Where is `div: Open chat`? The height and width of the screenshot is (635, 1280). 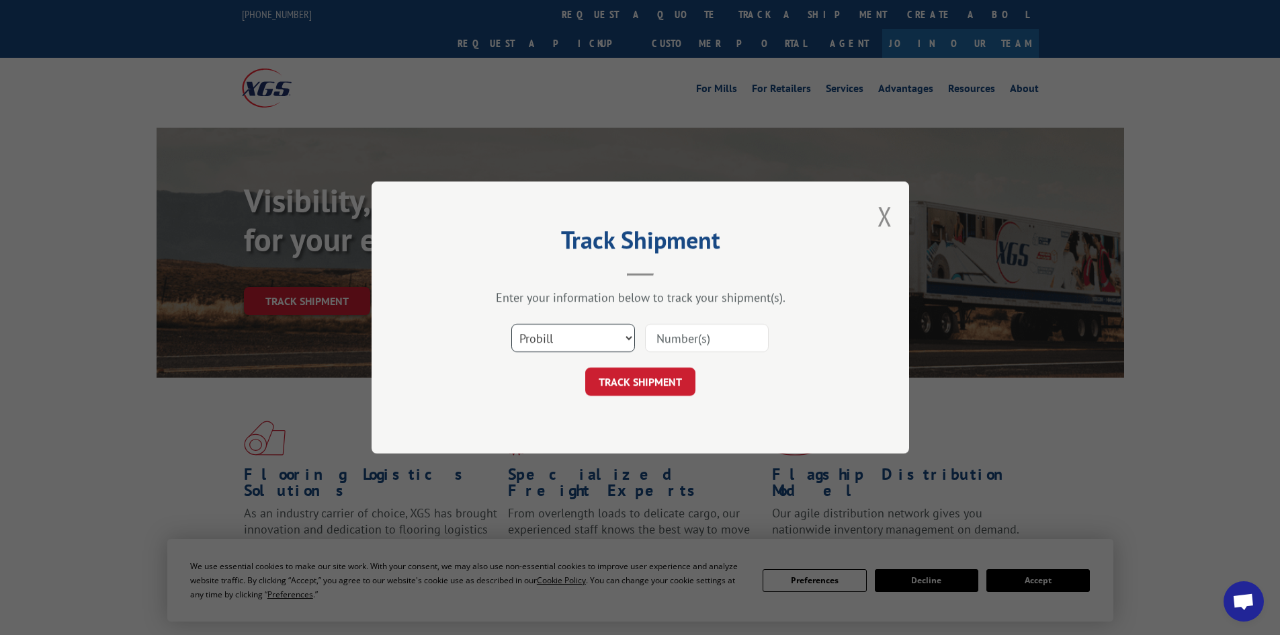
div: Open chat is located at coordinates (1243, 601).